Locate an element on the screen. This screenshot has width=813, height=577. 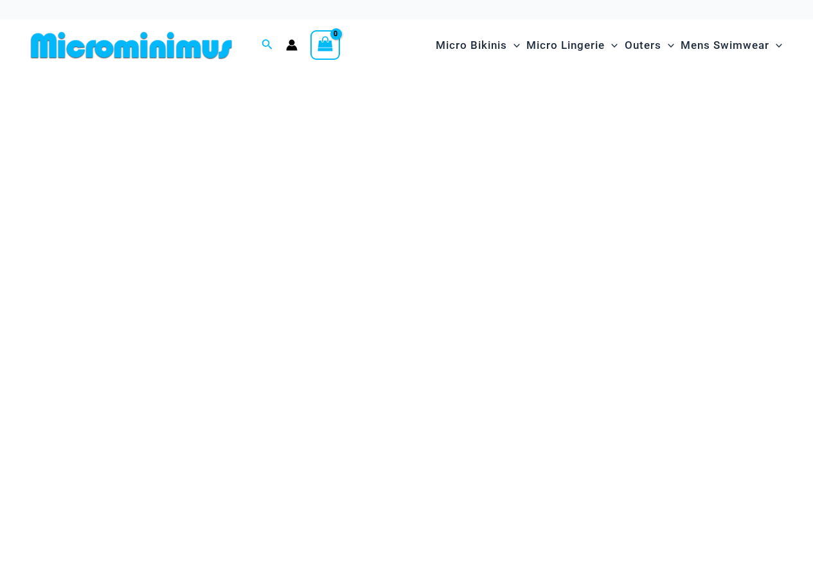
span: Mens Swimwear is located at coordinates (725, 45).